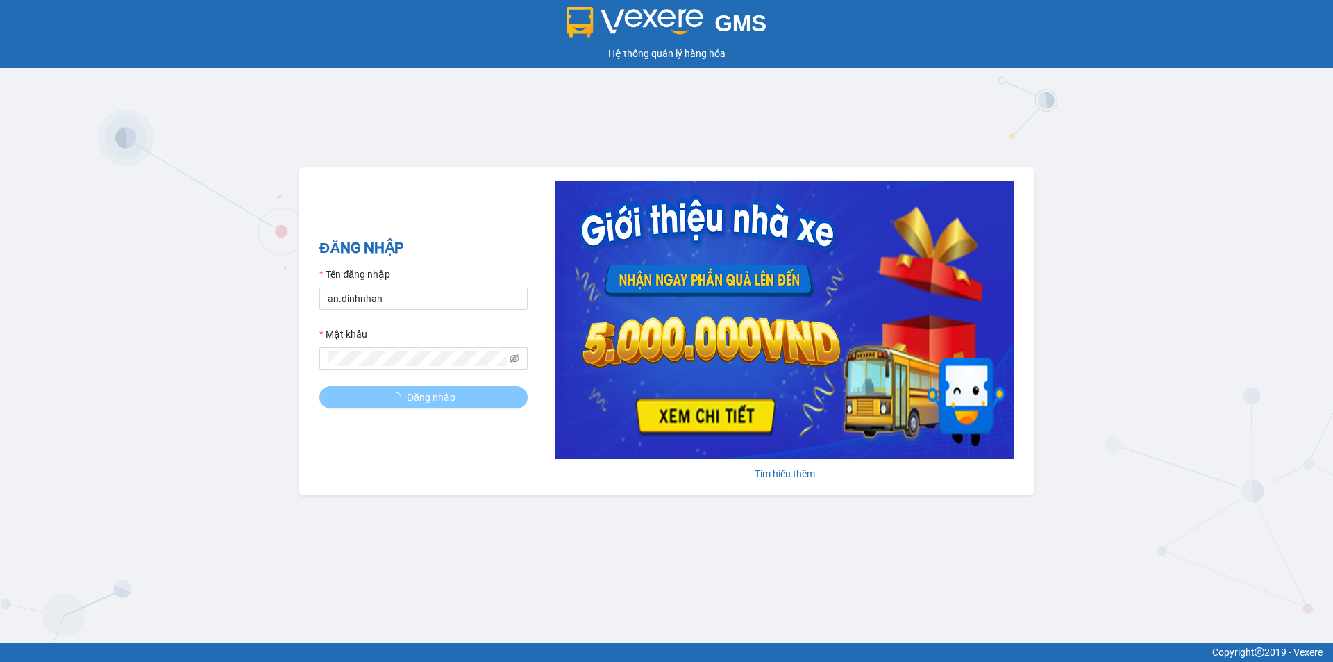 Image resolution: width=1333 pixels, height=662 pixels. Describe the element at coordinates (667, 26) in the screenshot. I see `a: GMS` at that location.